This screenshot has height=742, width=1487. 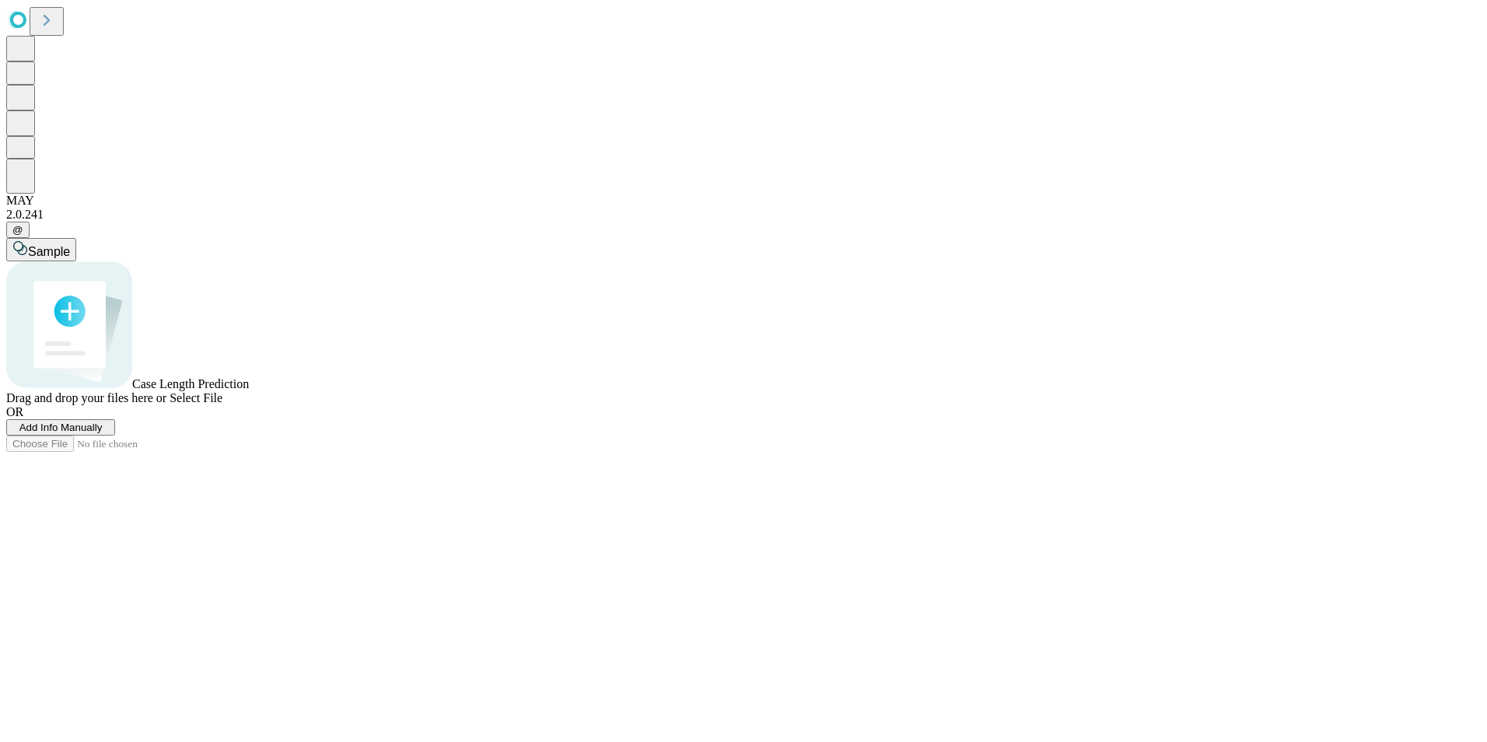 What do you see at coordinates (191, 384) in the screenshot?
I see `span: Case Length Prediction` at bounding box center [191, 384].